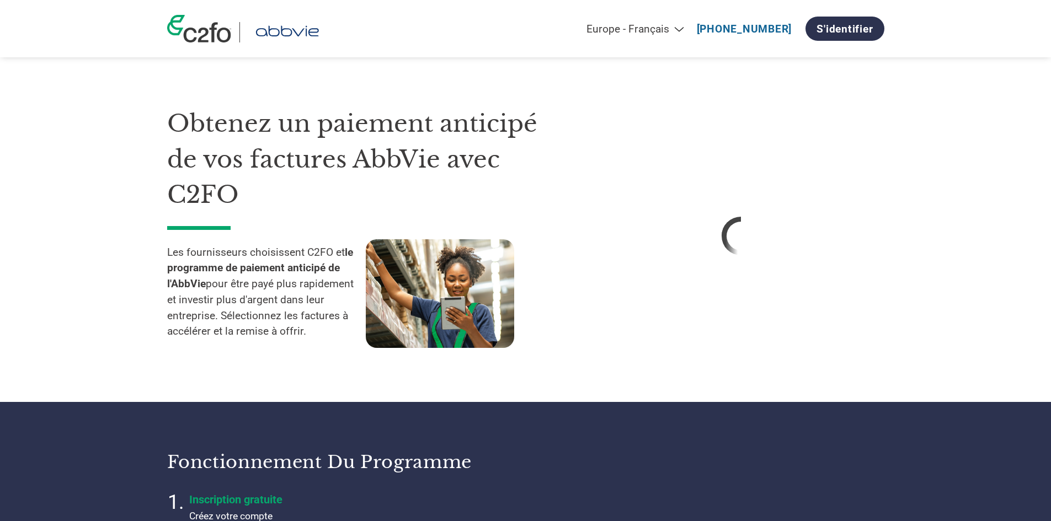 This screenshot has width=1051, height=521. I want to click on img: supply chain worker, so click(440, 293).